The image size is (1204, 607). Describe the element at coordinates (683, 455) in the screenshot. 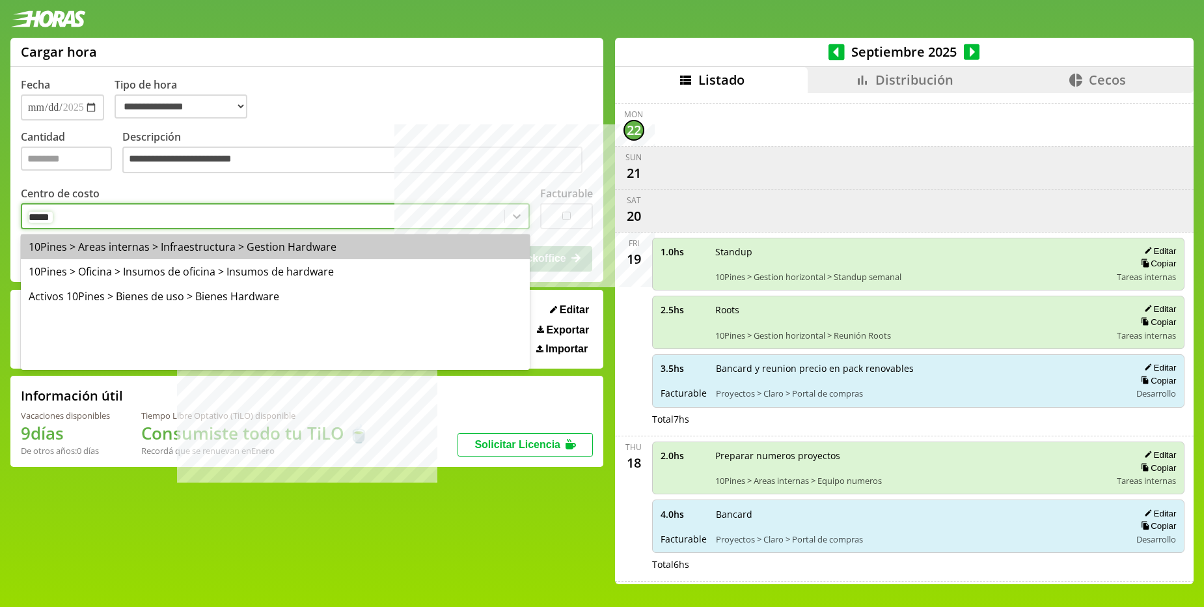

I see `span: 2.0 hs` at that location.